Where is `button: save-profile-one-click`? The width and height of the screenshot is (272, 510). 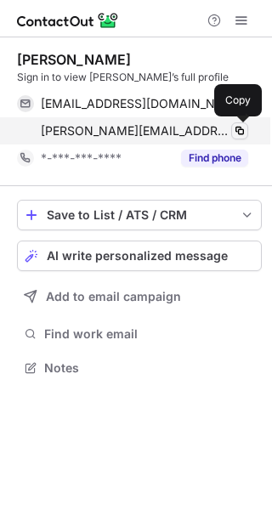 button: save-profile-one-click is located at coordinates (139, 215).